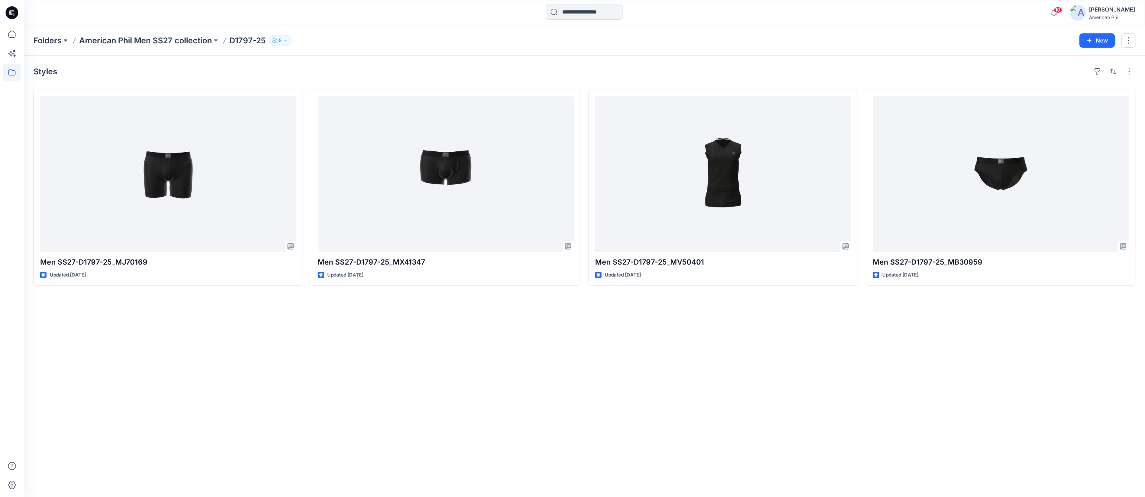 The height and width of the screenshot is (497, 1145). What do you see at coordinates (45, 72) in the screenshot?
I see `h4: Styles` at bounding box center [45, 72].